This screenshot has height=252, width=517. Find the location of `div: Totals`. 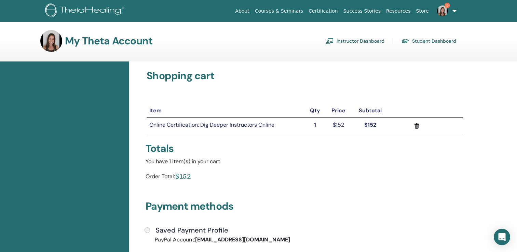

div: Totals is located at coordinates (304, 149).